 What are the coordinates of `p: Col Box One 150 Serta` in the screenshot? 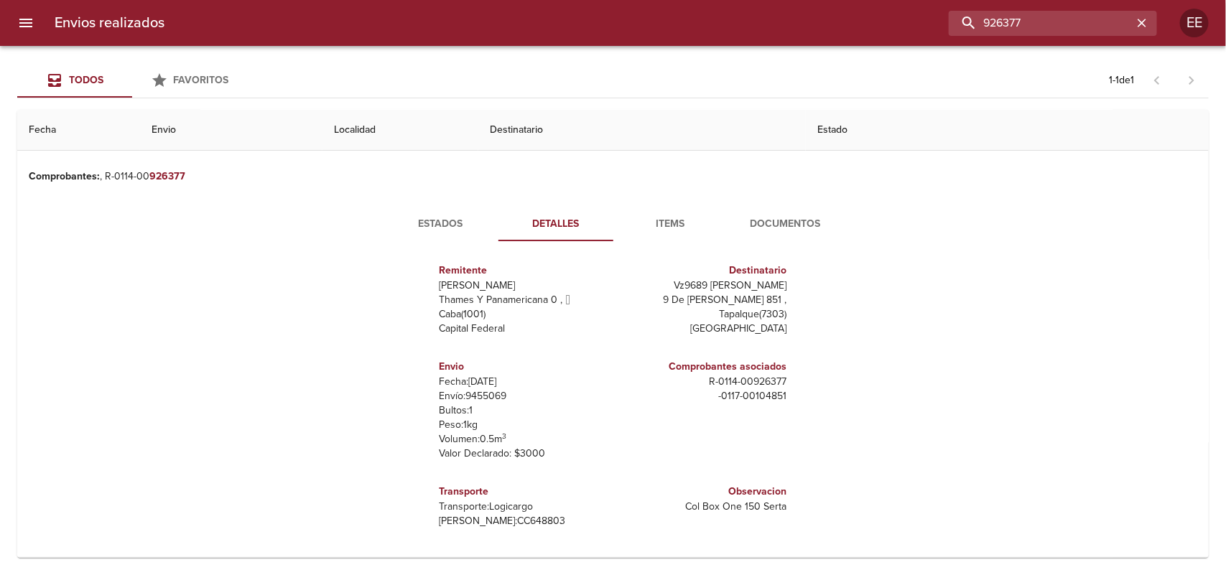 It's located at (703, 507).